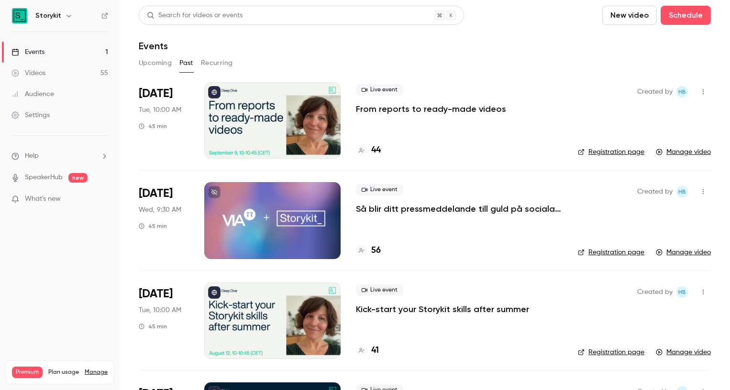 This screenshot has width=730, height=390. Describe the element at coordinates (64, 373) in the screenshot. I see `span: Plan usage` at that location.